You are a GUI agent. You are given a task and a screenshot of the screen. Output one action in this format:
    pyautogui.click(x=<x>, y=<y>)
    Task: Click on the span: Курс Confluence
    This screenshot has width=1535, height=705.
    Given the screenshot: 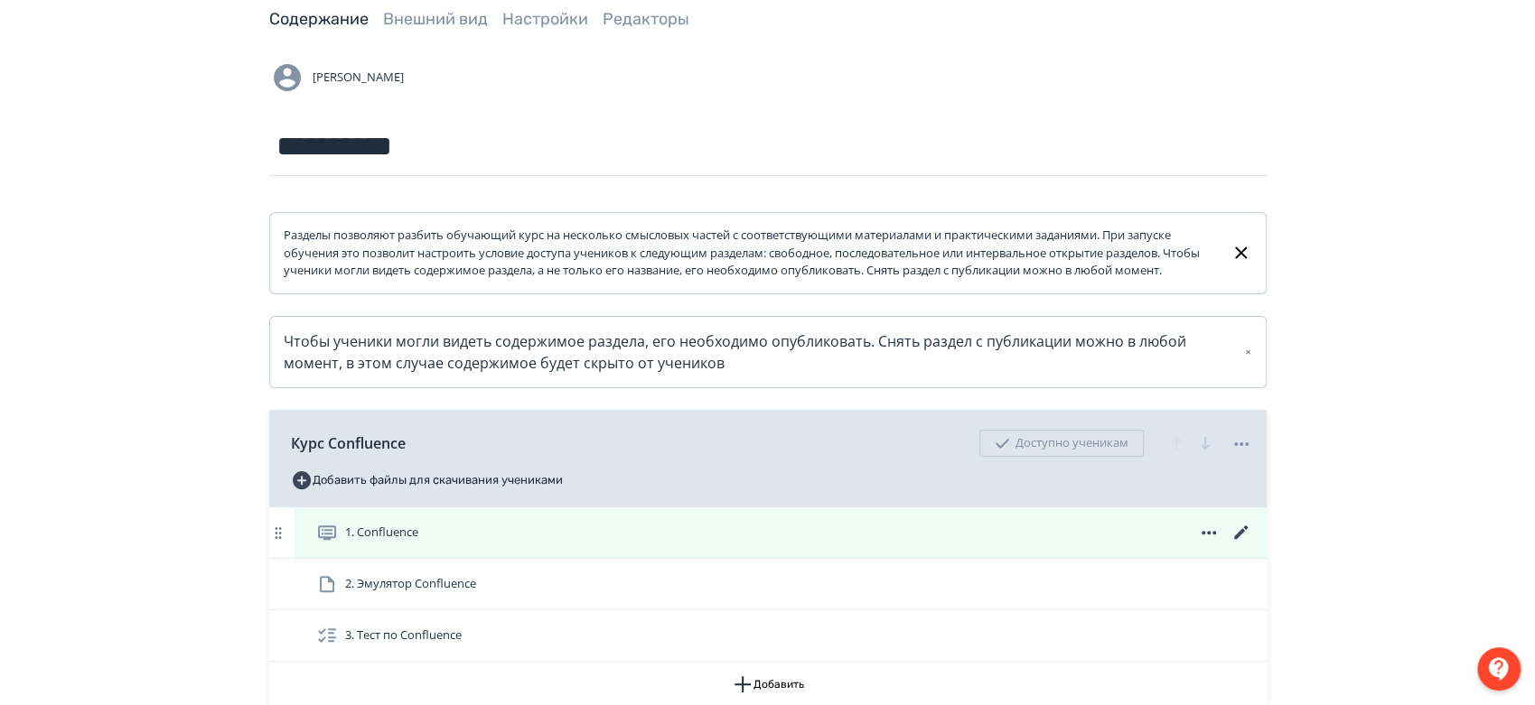 What is the action you would take?
    pyautogui.click(x=348, y=444)
    